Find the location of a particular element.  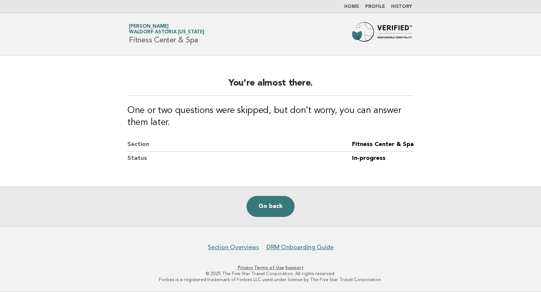

dd: Fitness Center & Spa is located at coordinates (383, 145).